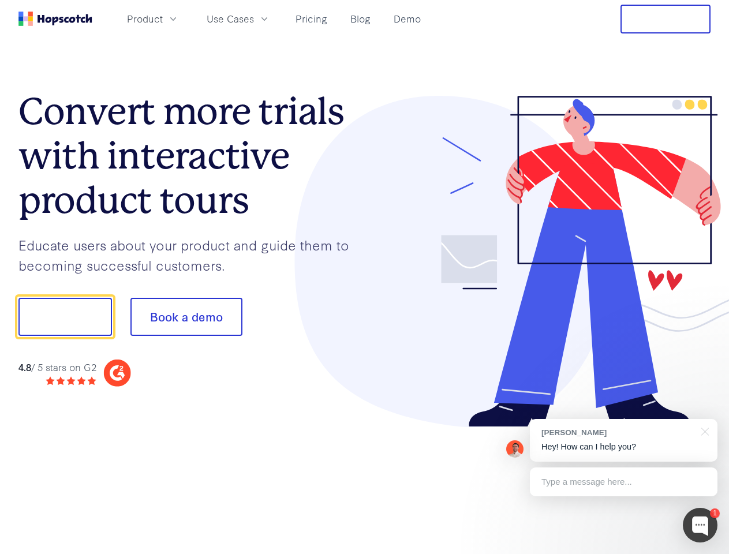  Describe the element at coordinates (665, 19) in the screenshot. I see `button: Free Trial` at that location.